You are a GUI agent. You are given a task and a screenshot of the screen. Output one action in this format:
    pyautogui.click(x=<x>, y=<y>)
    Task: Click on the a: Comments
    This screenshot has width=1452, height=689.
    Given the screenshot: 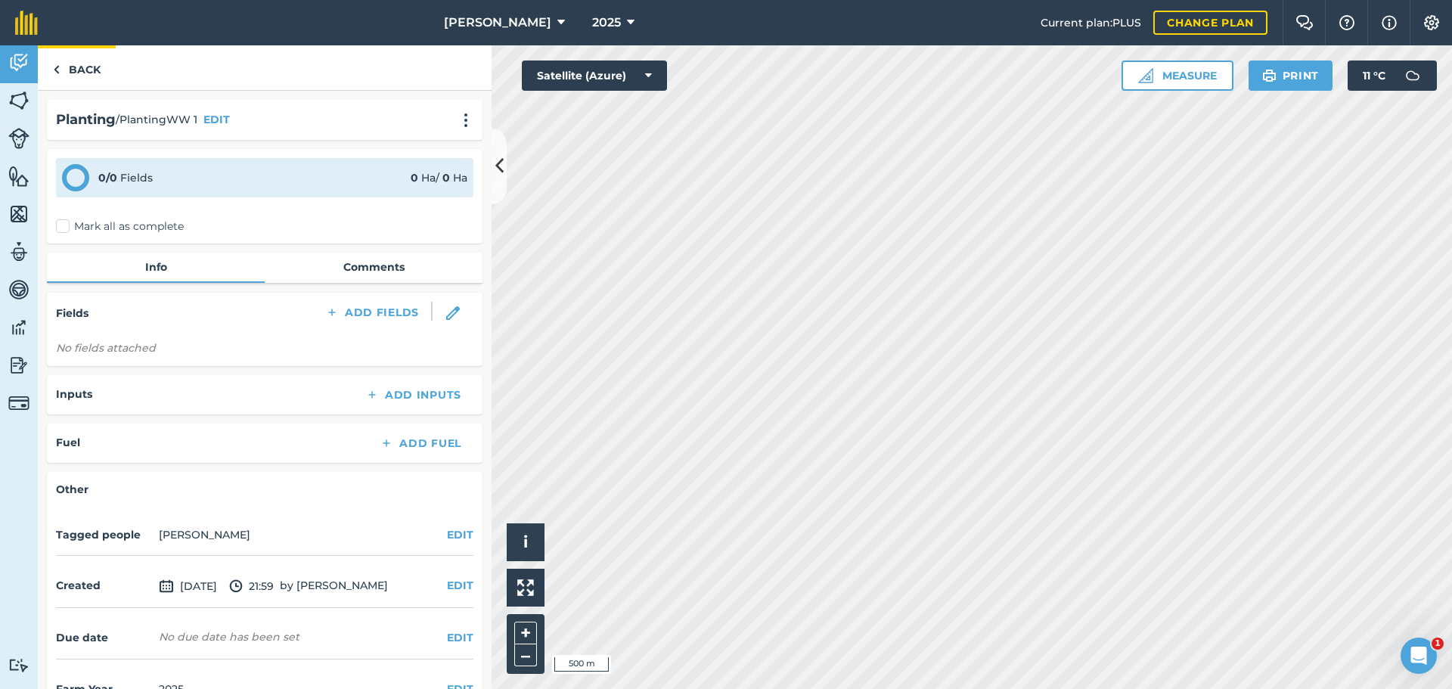 What is the action you would take?
    pyautogui.click(x=374, y=267)
    